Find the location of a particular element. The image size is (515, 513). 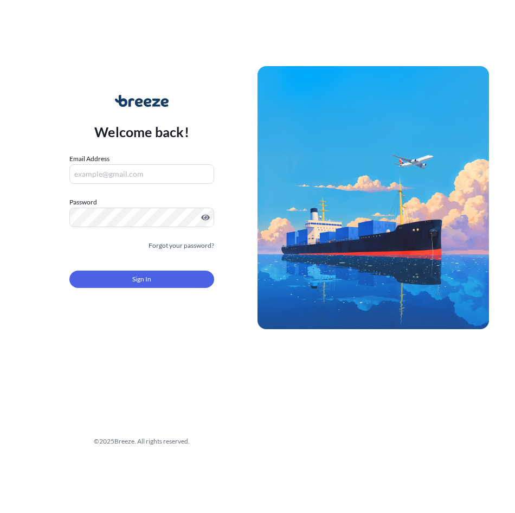

div: © 2025 Breeze. All rights reserved. is located at coordinates (141, 441).